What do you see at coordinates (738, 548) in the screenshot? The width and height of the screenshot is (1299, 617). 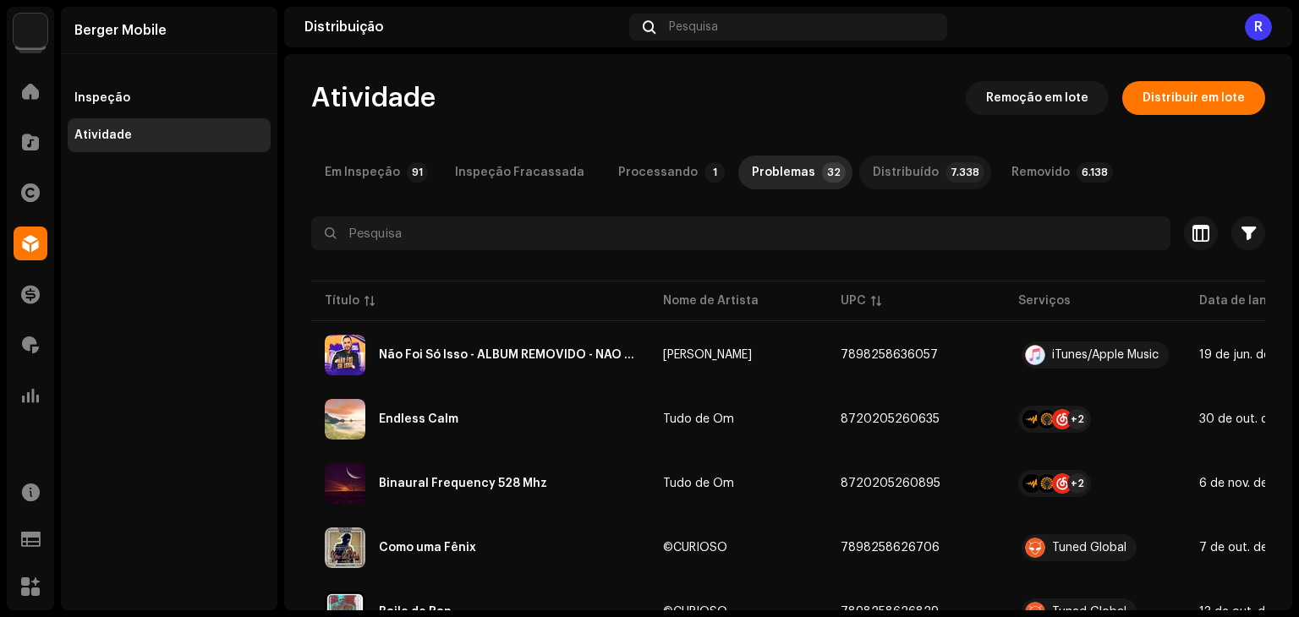 I see `span: ©CURIOSO` at bounding box center [738, 548].